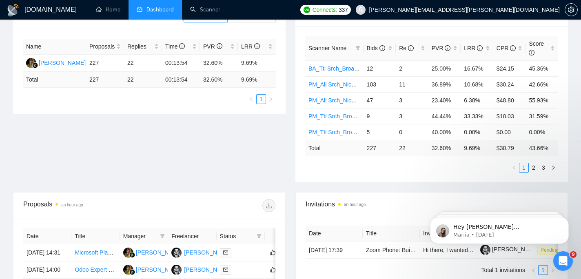  Describe the element at coordinates (213, 47) in the screenshot. I see `span: PVR` at that location.